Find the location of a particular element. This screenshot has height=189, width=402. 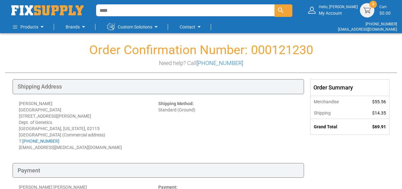

strong: Grand Total is located at coordinates (325, 127).